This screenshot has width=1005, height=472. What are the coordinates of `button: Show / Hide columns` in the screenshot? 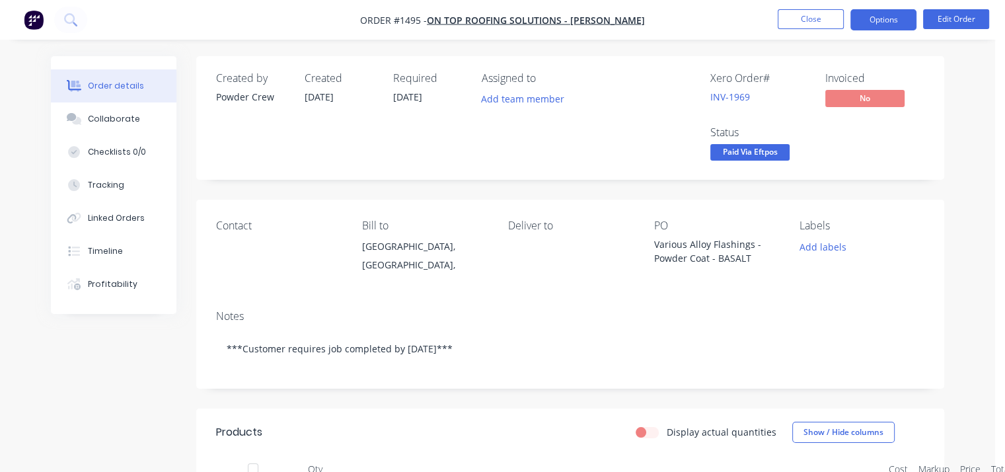 It's located at (843, 432).